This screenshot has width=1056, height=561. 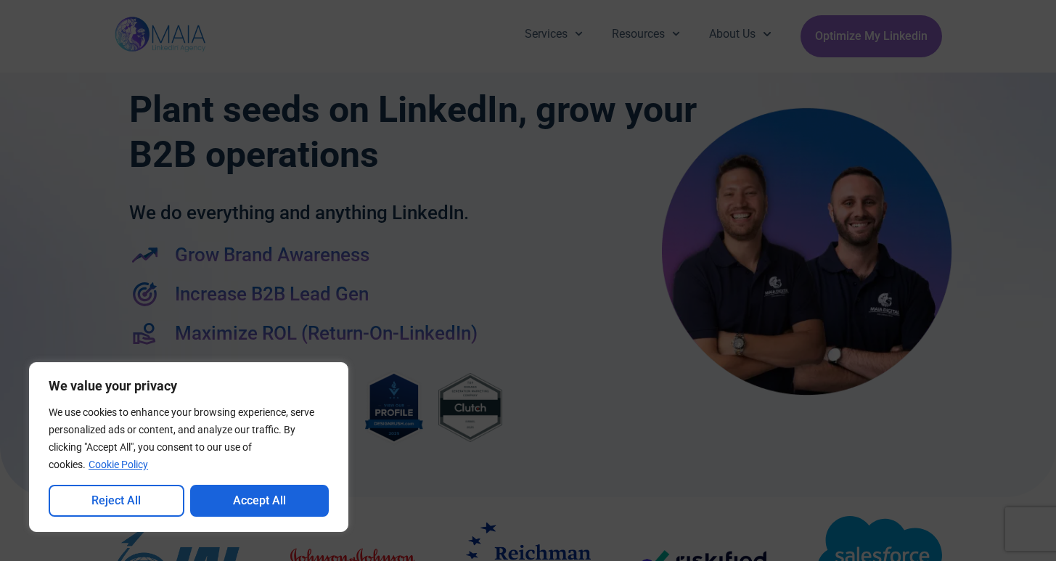 I want to click on p: We value your privacy, so click(x=189, y=386).